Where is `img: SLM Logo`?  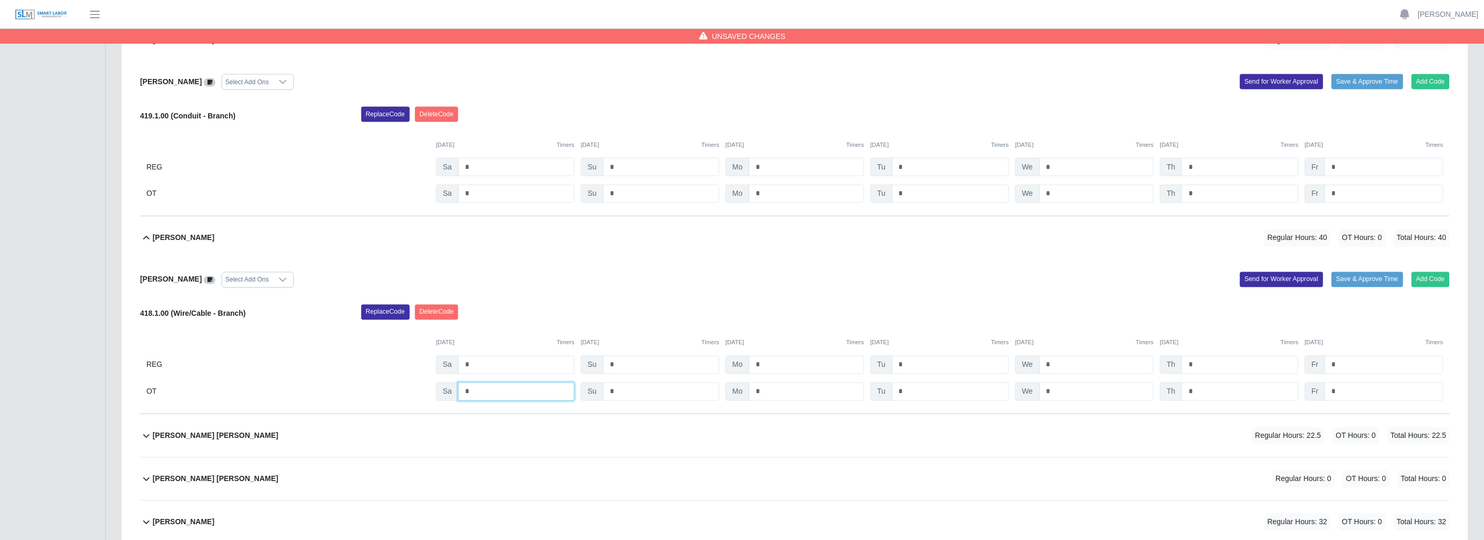
img: SLM Logo is located at coordinates (41, 15).